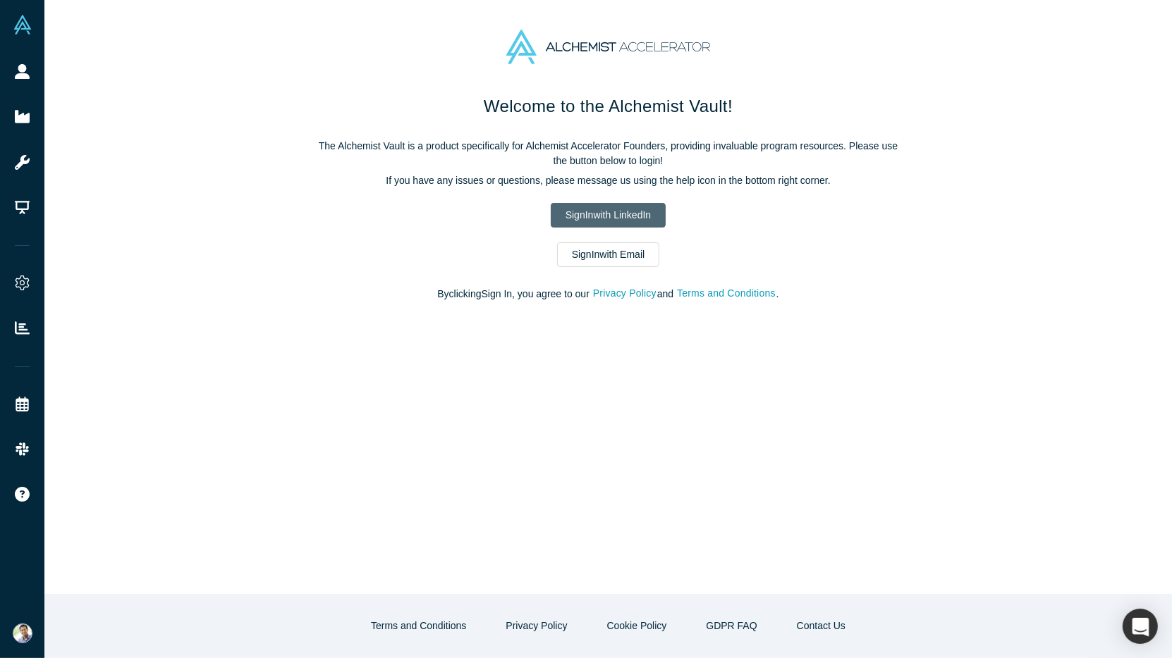 The image size is (1172, 658). What do you see at coordinates (608, 294) in the screenshot?
I see `p: By clicking Sign In , you agree to our and .` at bounding box center [608, 294].